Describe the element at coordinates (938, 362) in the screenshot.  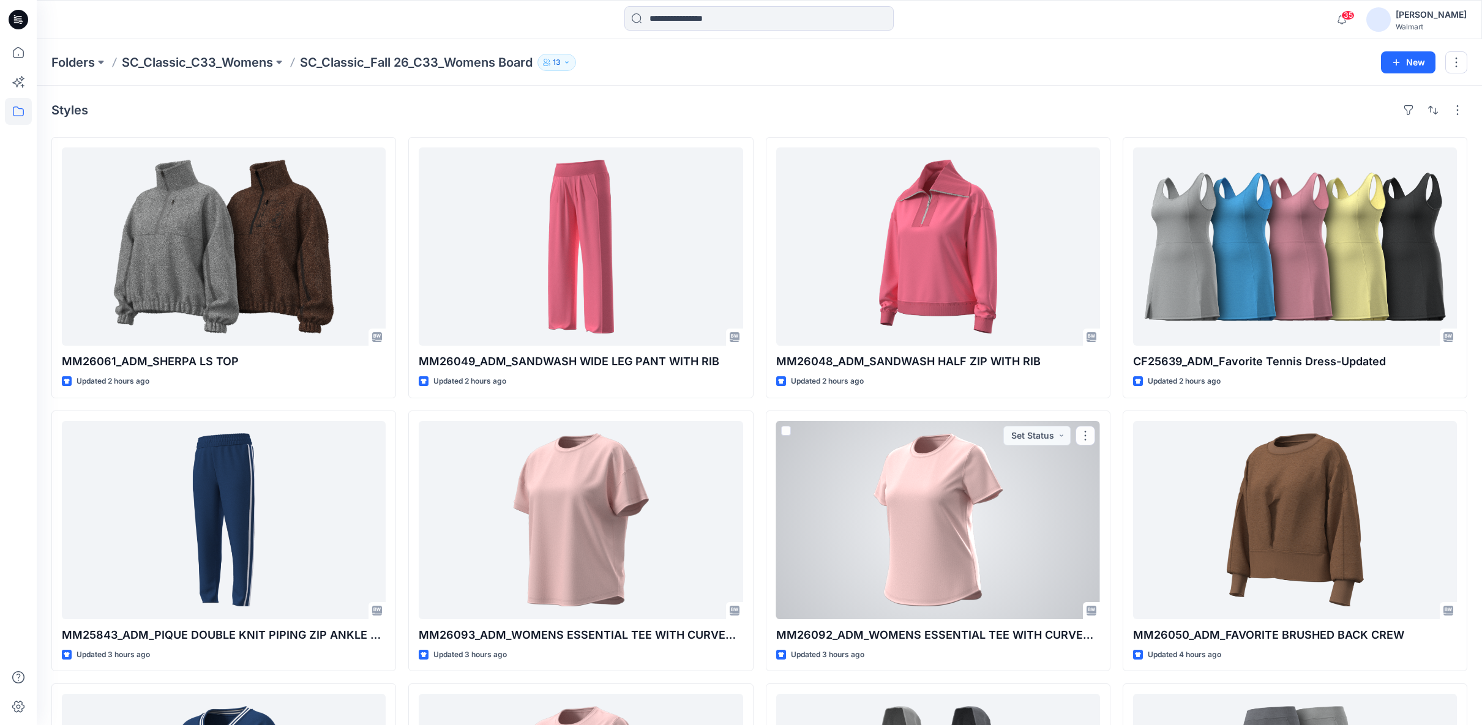
I see `p: MM26048_ADM_SANDWASH HALF ZIP WITH RIB` at that location.